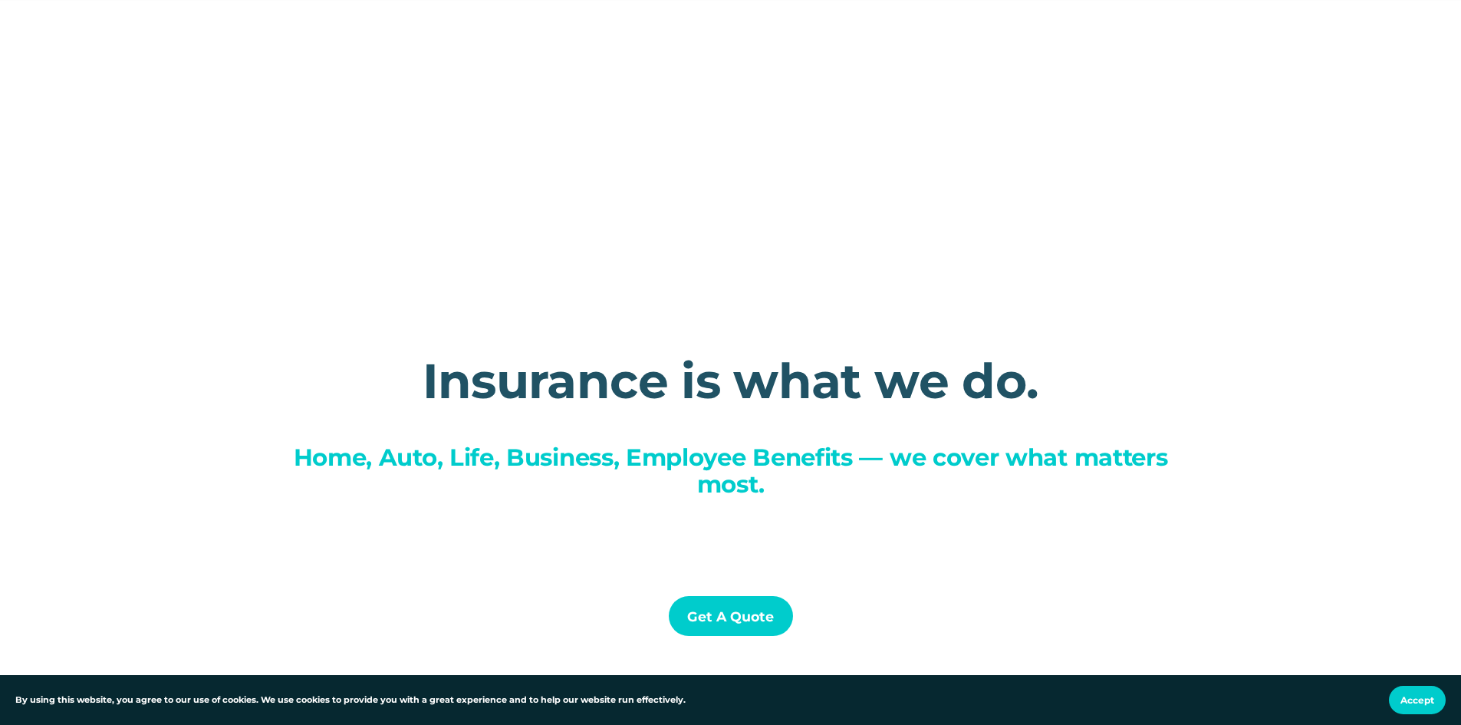  What do you see at coordinates (351, 700) in the screenshot?
I see `p: By using this website, you agree to our use of cookies. We use cookies to provide you with a grea...` at bounding box center [351, 700].